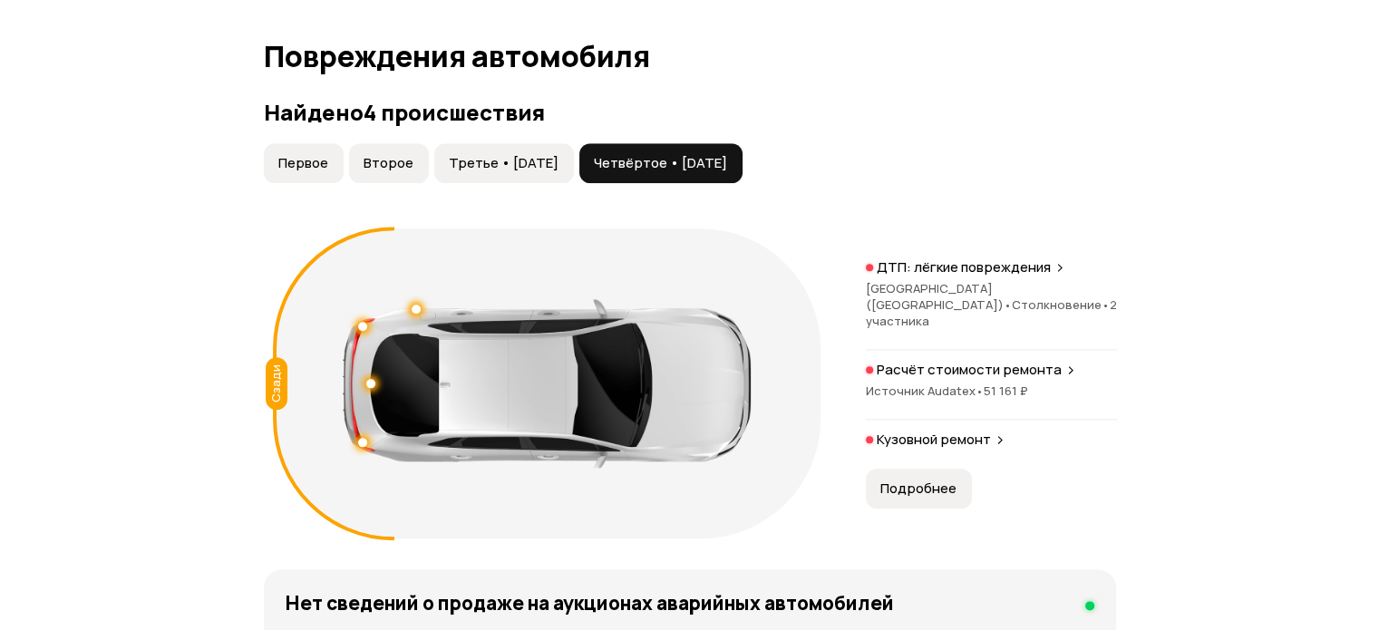 Image resolution: width=1379 pixels, height=630 pixels. I want to click on span: 2 участника, so click(991, 313).